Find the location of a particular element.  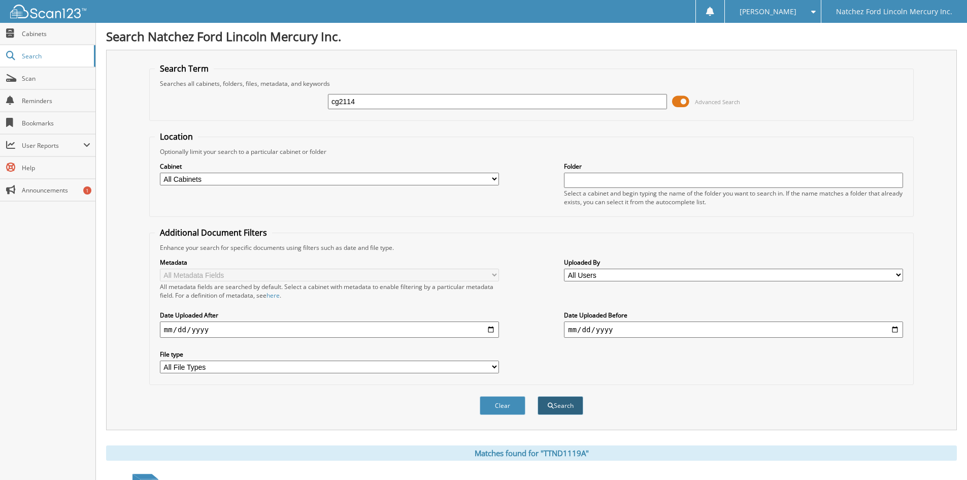

label: Uploaded By is located at coordinates (734, 262).